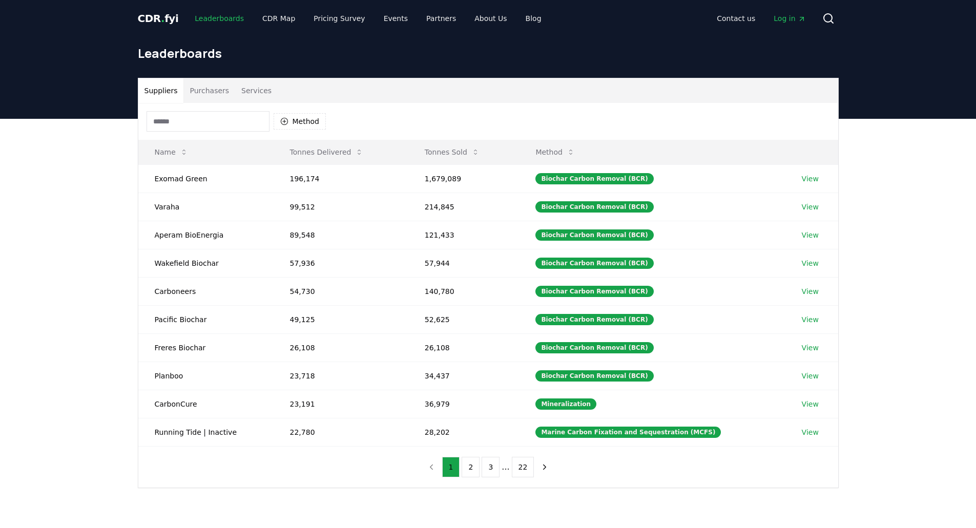  Describe the element at coordinates (735, 18) in the screenshot. I see `a: Contact us` at that location.